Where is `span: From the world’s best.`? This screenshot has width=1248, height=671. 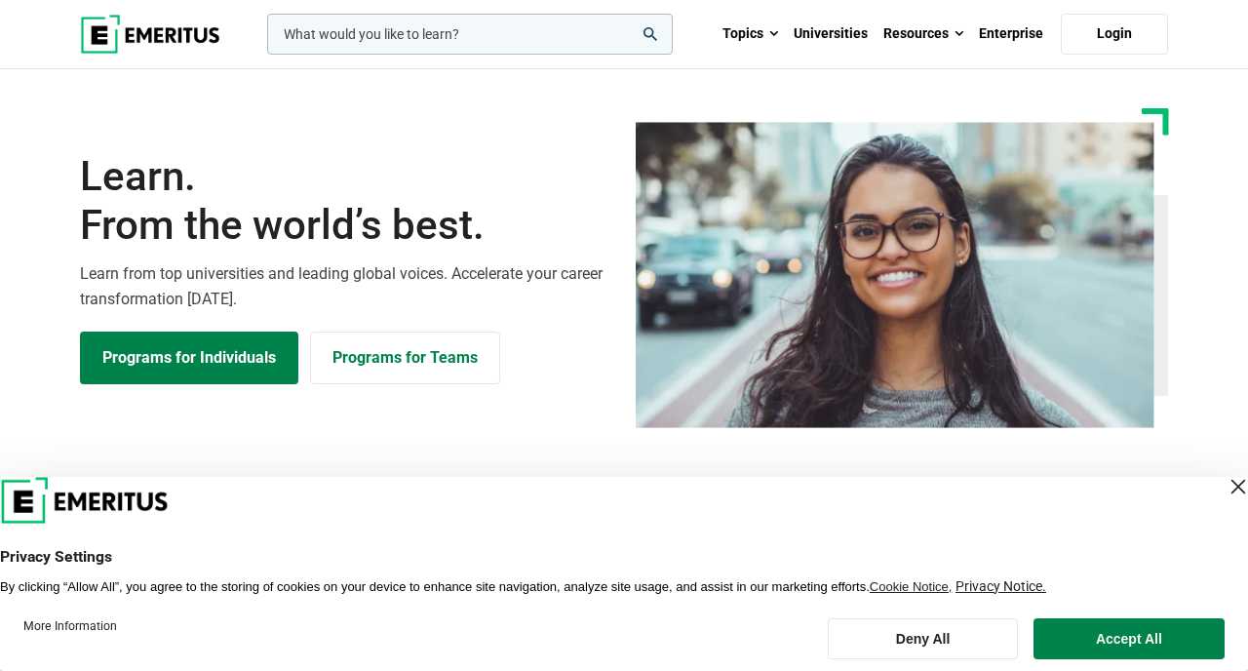 span: From the world’s best. is located at coordinates (346, 225).